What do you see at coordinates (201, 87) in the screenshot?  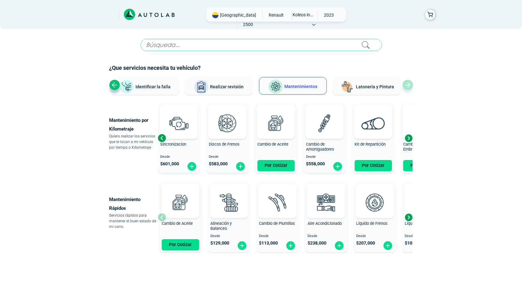 I see `img: Realizar revisión` at bounding box center [201, 87].